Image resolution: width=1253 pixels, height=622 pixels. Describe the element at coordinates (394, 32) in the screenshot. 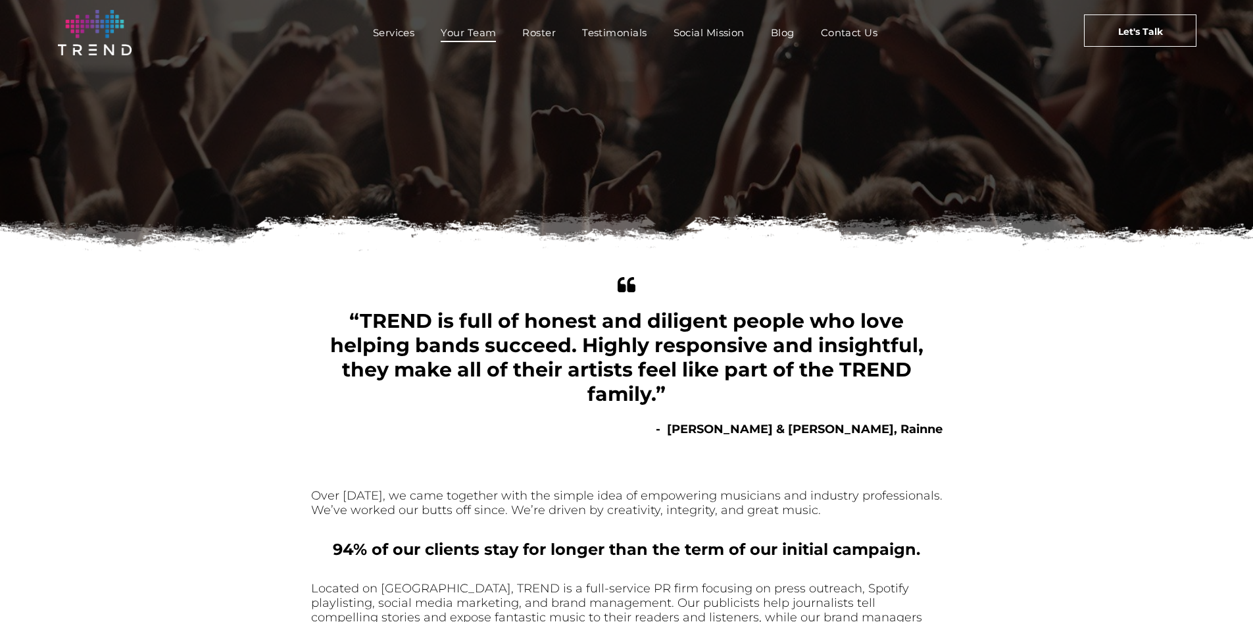

I see `a: Services` at that location.